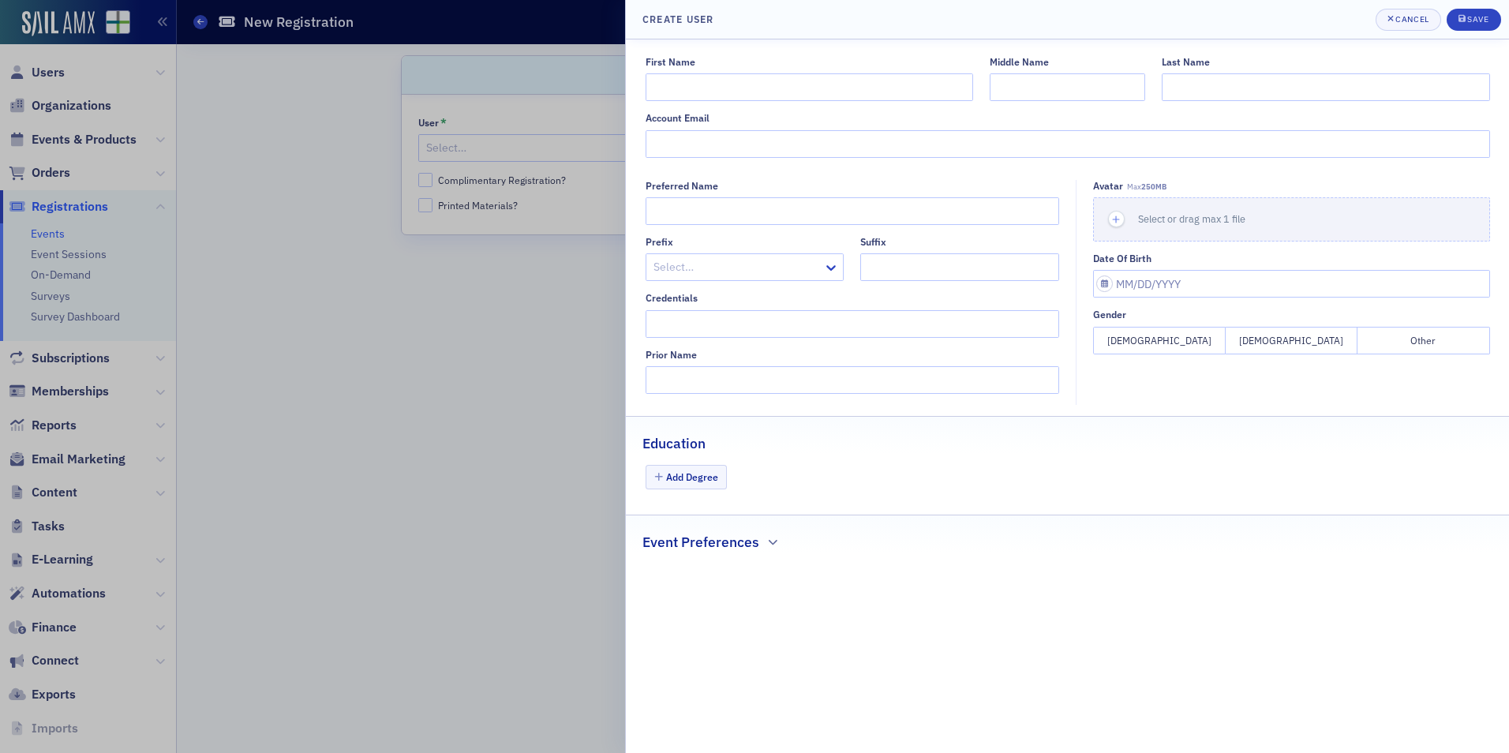 This screenshot has width=1509, height=753. What do you see at coordinates (659, 241) in the screenshot?
I see `div: Prefix` at bounding box center [659, 241].